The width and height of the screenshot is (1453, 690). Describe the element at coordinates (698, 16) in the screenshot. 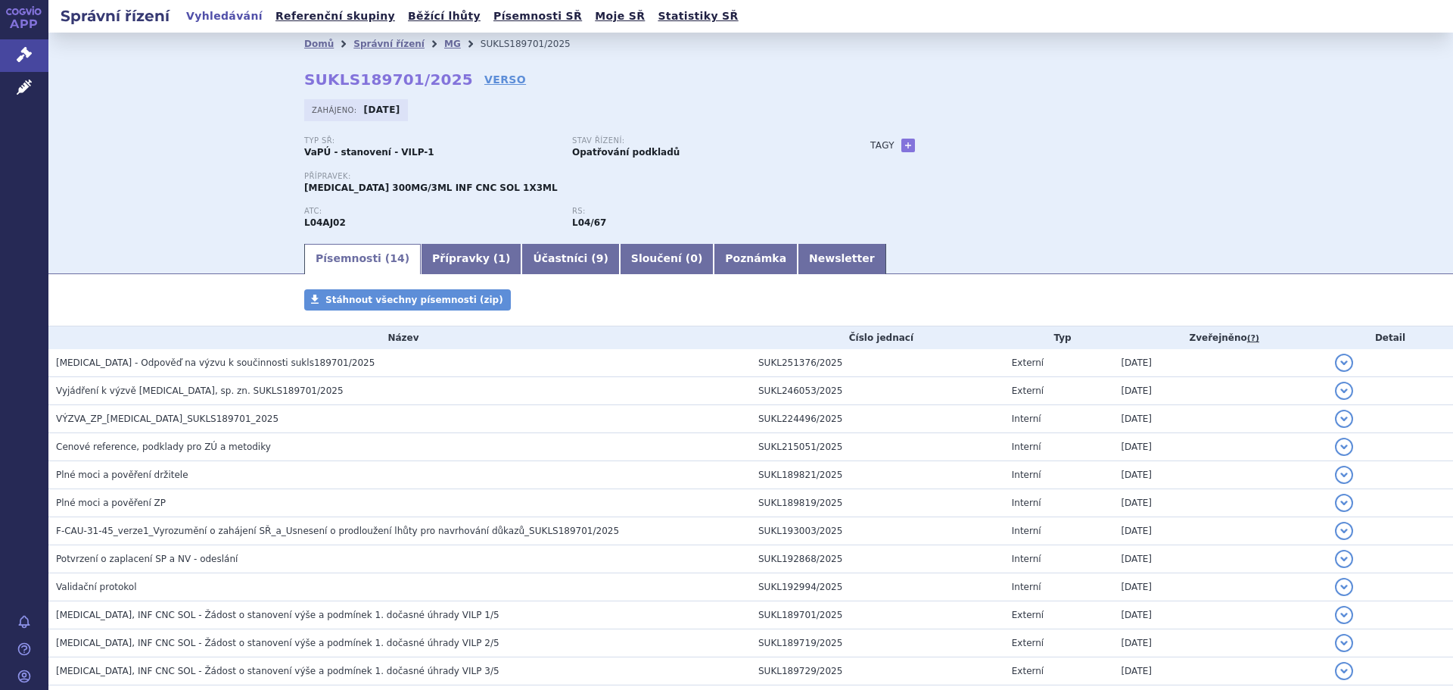

I see `a: Statistiky SŘ` at that location.